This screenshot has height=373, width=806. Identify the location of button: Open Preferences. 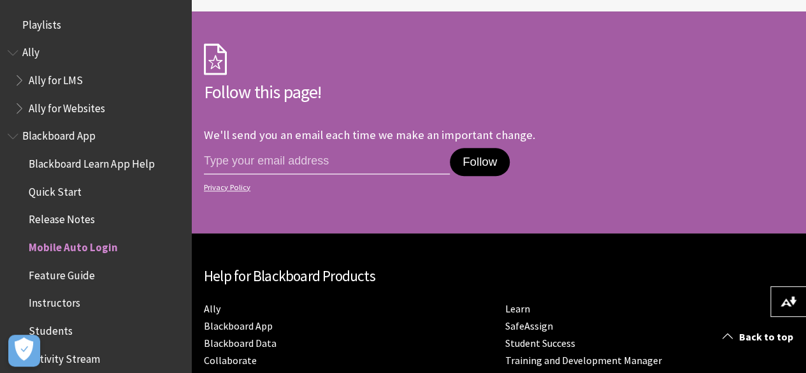
(24, 350).